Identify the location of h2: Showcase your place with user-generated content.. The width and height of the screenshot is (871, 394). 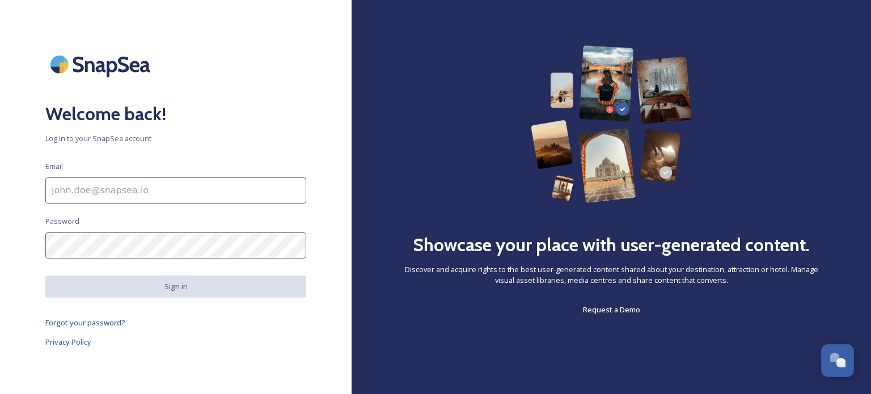
(611, 245).